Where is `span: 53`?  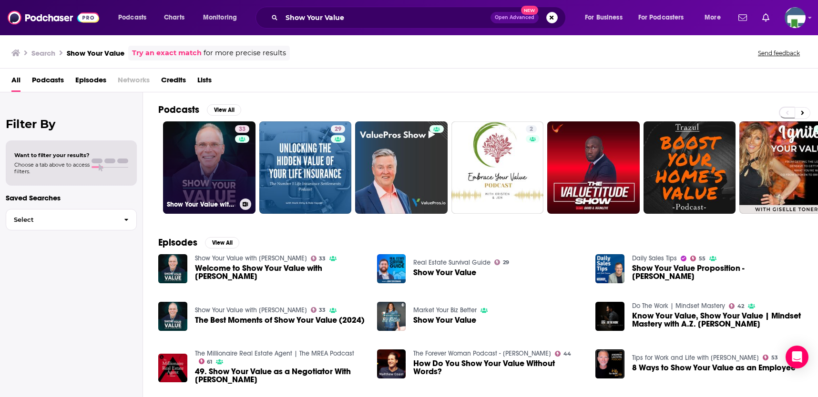
span: 53 is located at coordinates (774, 358).